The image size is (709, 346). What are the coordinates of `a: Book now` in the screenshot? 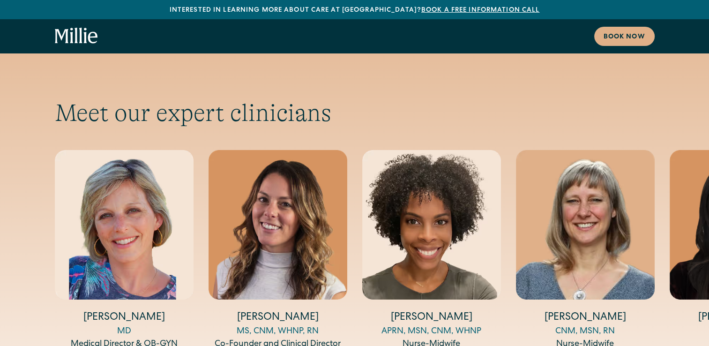 It's located at (624, 36).